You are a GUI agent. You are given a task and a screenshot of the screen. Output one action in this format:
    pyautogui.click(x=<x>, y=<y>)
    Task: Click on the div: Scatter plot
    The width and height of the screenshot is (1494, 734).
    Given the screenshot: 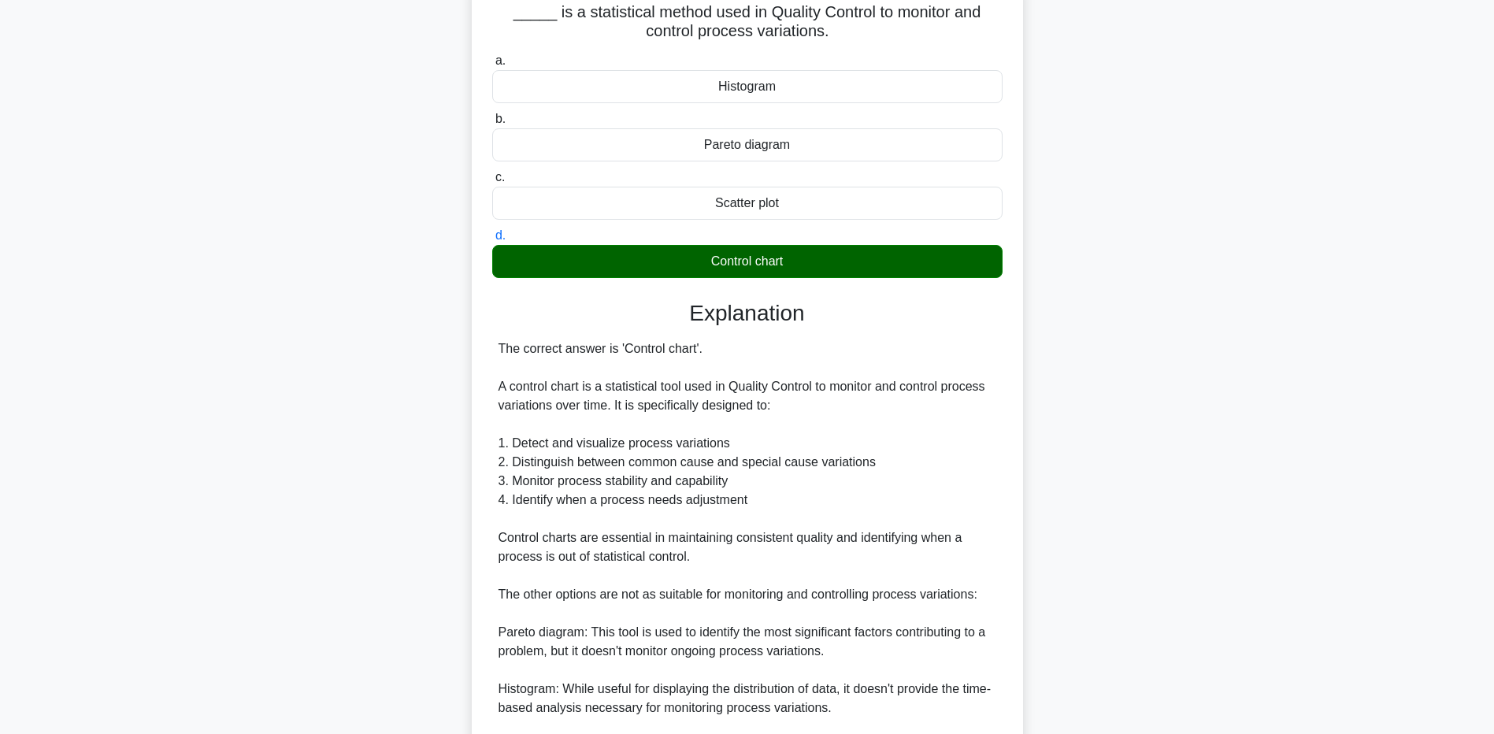 What is the action you would take?
    pyautogui.click(x=747, y=203)
    